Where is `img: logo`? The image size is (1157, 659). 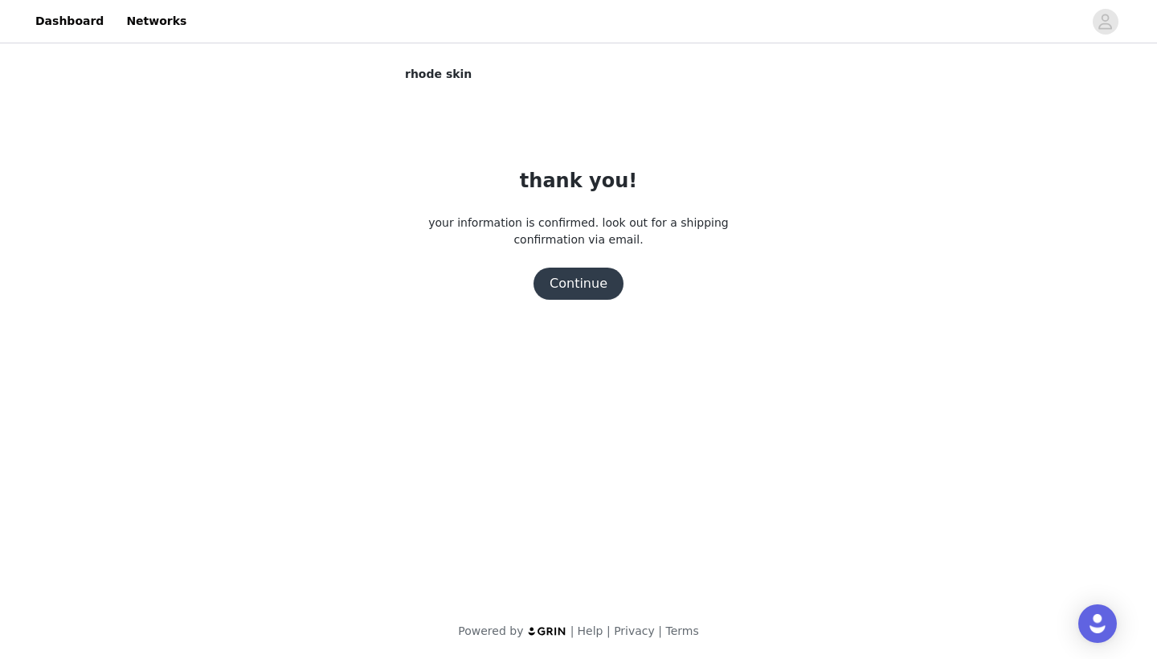 img: logo is located at coordinates (547, 631).